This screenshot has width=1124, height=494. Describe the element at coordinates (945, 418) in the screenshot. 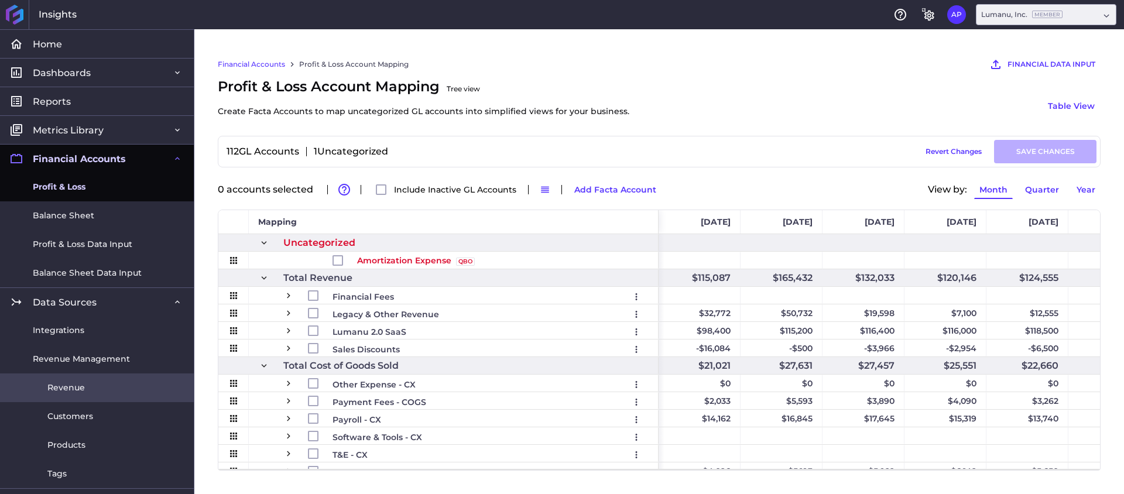

I see `div: $15,319` at that location.